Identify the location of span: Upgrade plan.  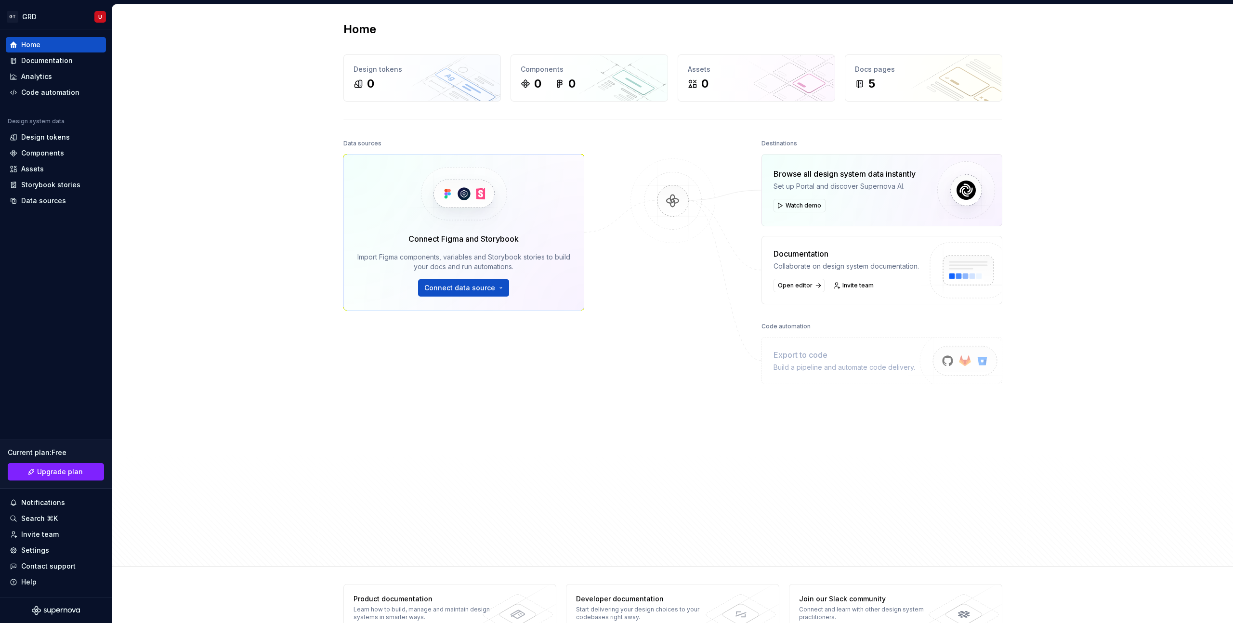
(60, 472).